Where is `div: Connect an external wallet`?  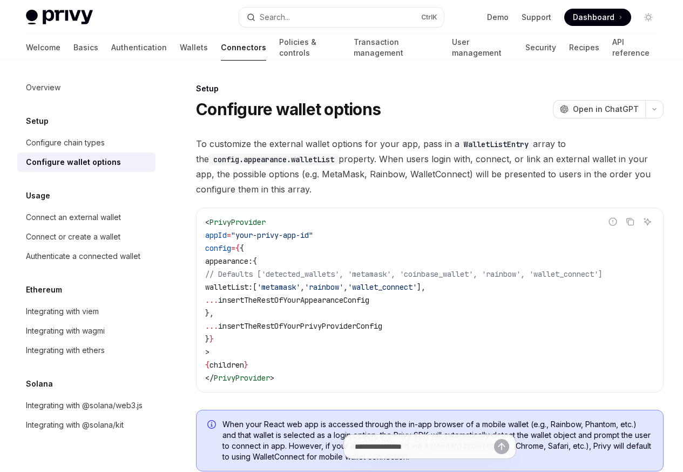 div: Connect an external wallet is located at coordinates (73, 217).